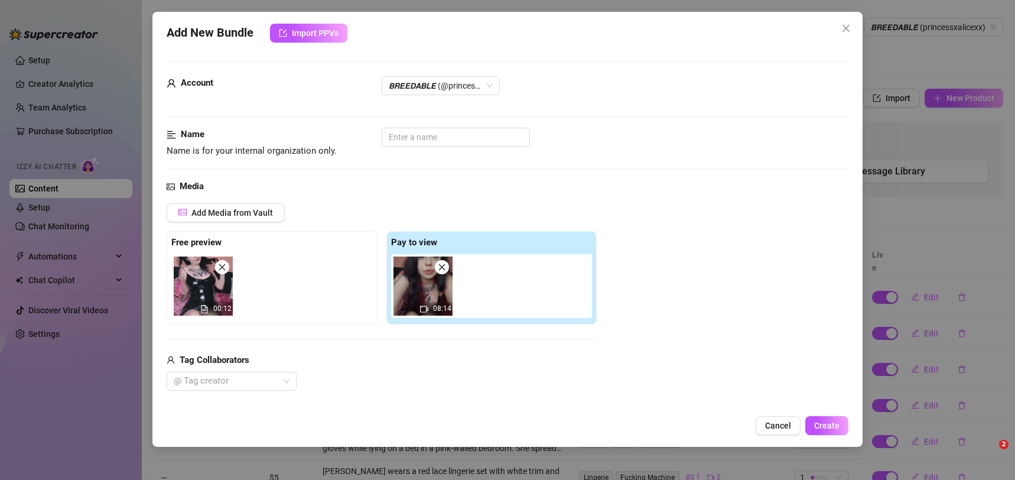  What do you see at coordinates (226, 213) in the screenshot?
I see `button: Add Media from Vault` at bounding box center [226, 213].